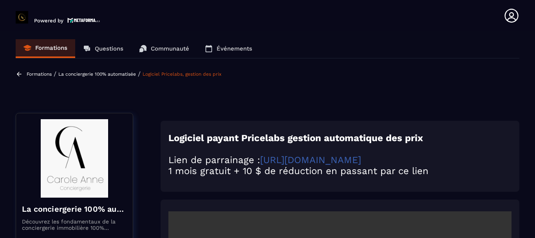 Image resolution: width=535 pixels, height=238 pixels. I want to click on img: banner, so click(74, 158).